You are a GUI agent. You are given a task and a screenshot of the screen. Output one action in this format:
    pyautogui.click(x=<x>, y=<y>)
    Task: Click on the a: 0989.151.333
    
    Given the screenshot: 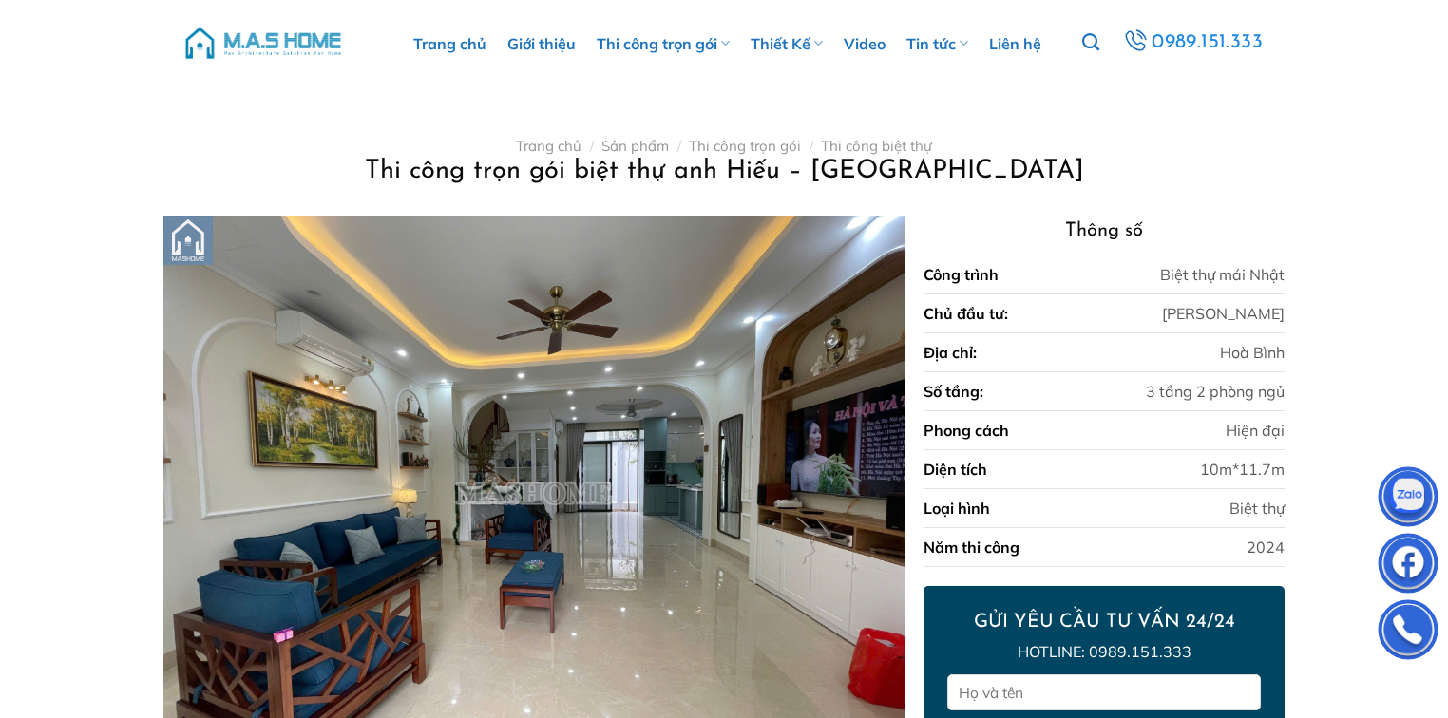 What is the action you would take?
    pyautogui.click(x=1192, y=43)
    